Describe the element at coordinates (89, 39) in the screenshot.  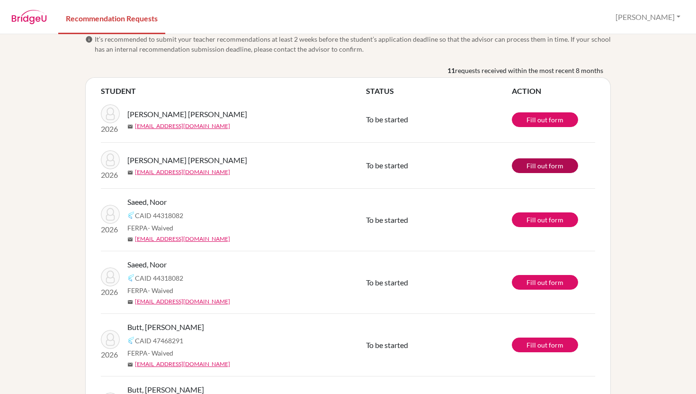
I see `span: info` at that location.